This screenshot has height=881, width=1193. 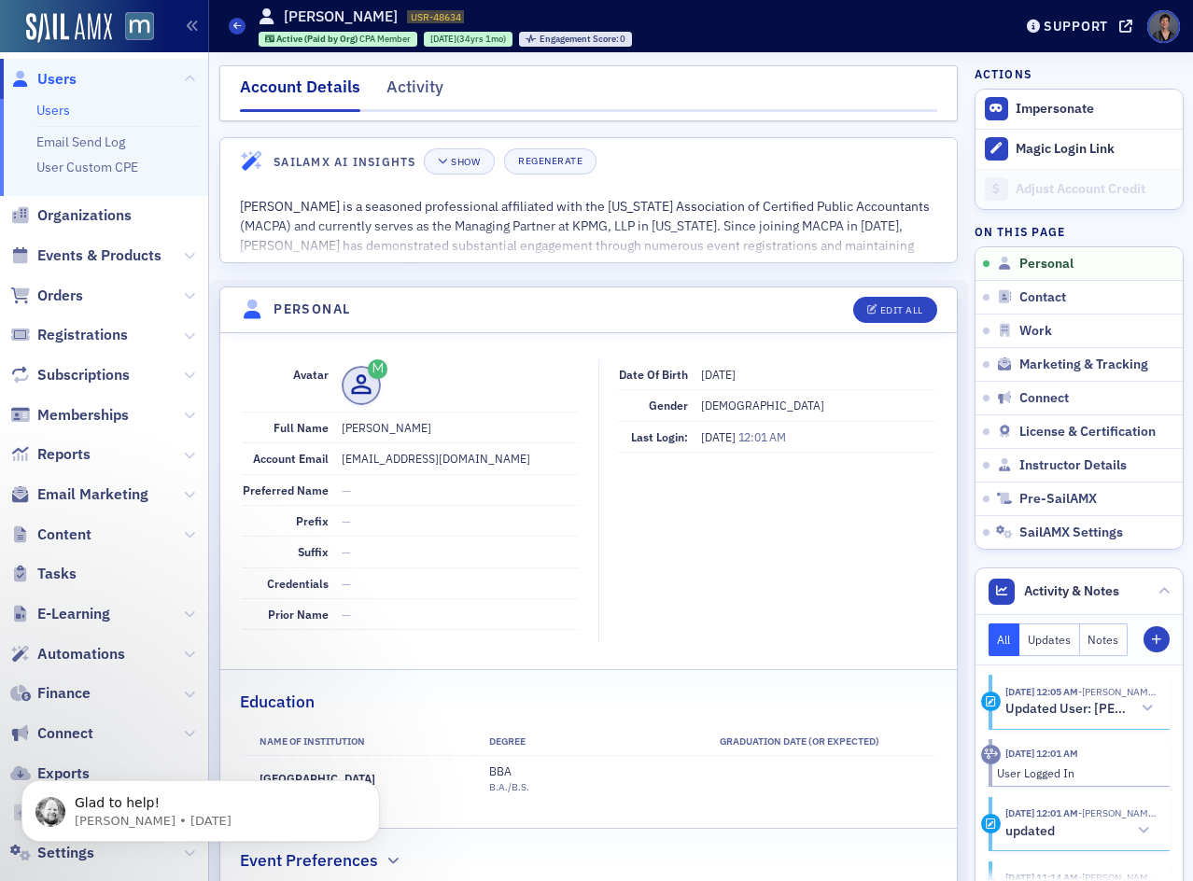 What do you see at coordinates (298, 584) in the screenshot?
I see `span: Credentials` at bounding box center [298, 584].